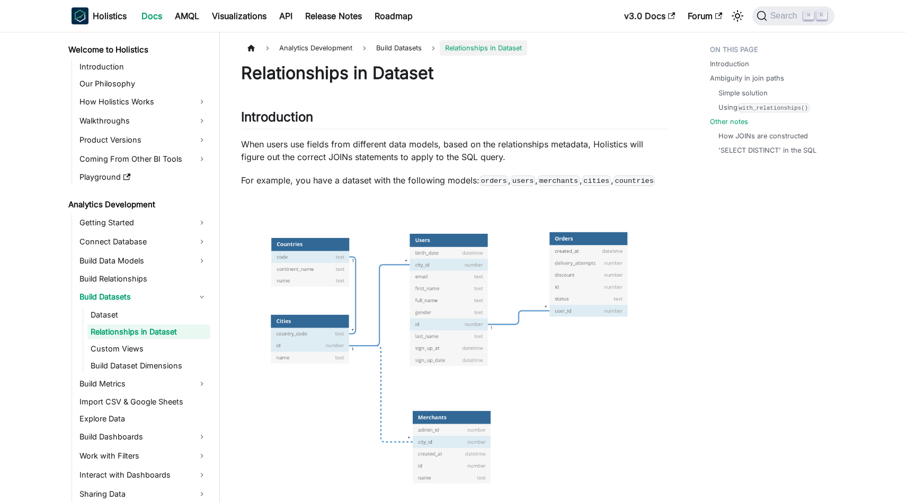 The image size is (906, 502). I want to click on code: cities, so click(597, 181).